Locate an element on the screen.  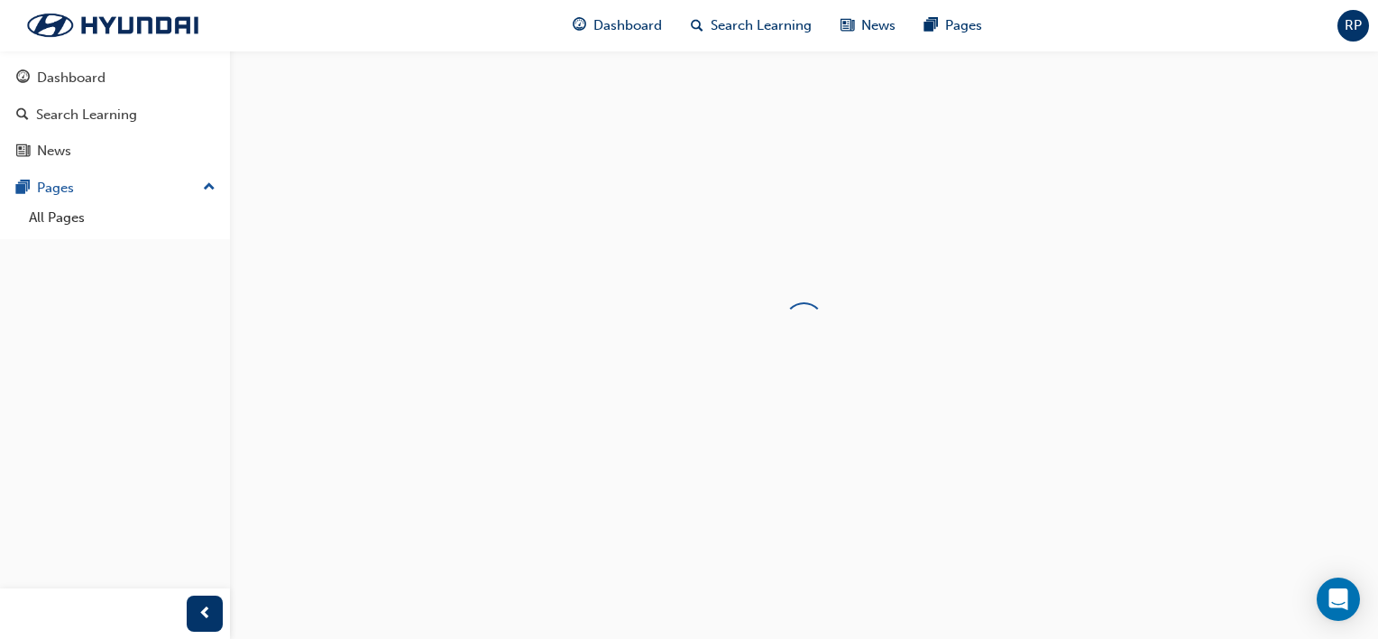
a: news-iconNews is located at coordinates (868, 25).